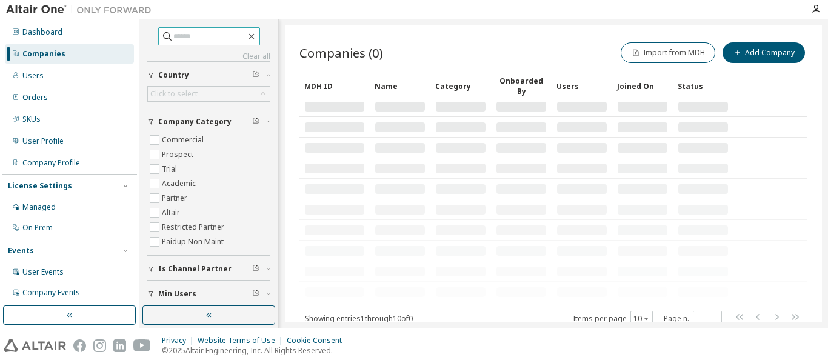  What do you see at coordinates (39, 207) in the screenshot?
I see `div: Managed` at bounding box center [39, 207].